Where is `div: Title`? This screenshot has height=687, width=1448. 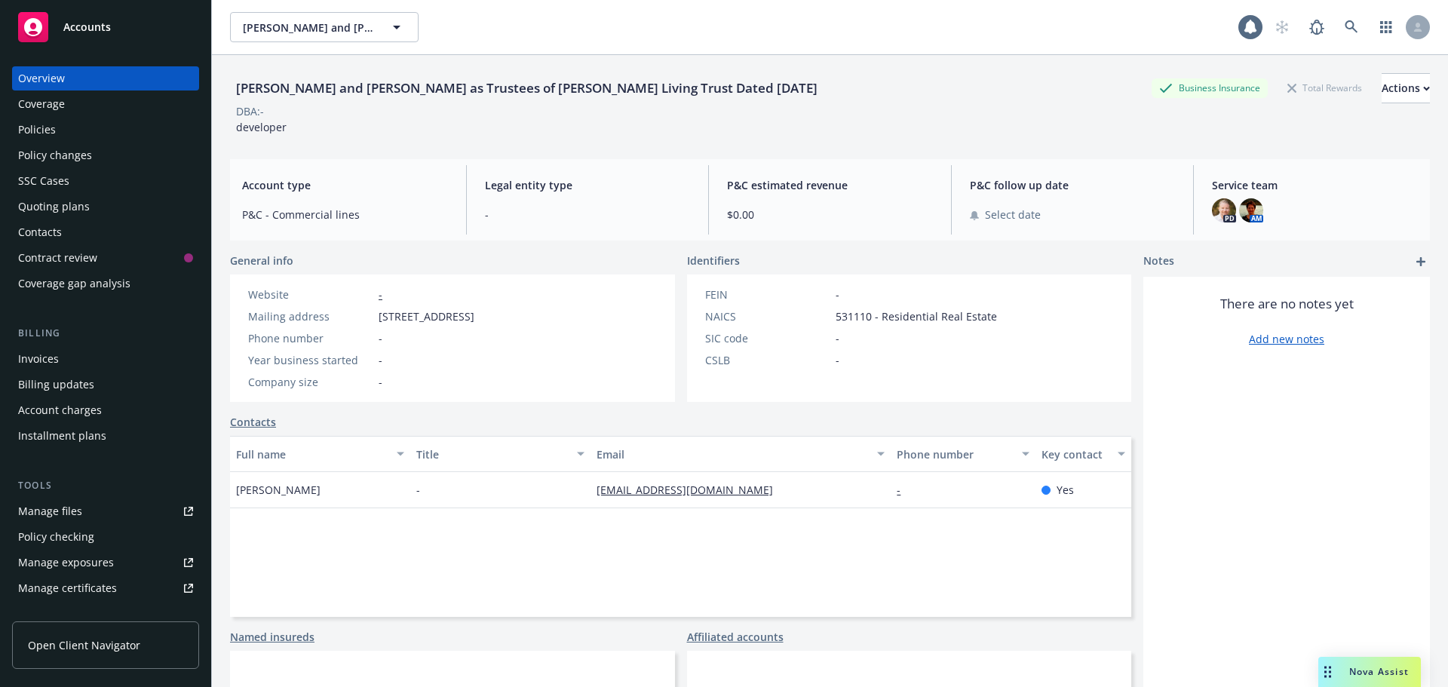
div: Title is located at coordinates (492, 454).